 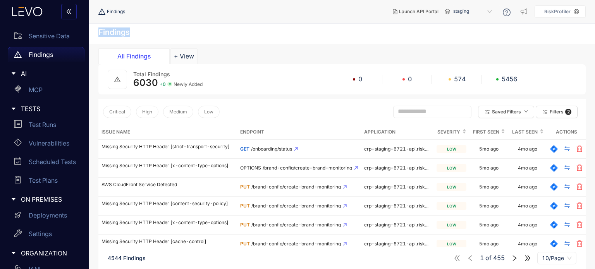 I want to click on button: double-left, so click(x=69, y=12).